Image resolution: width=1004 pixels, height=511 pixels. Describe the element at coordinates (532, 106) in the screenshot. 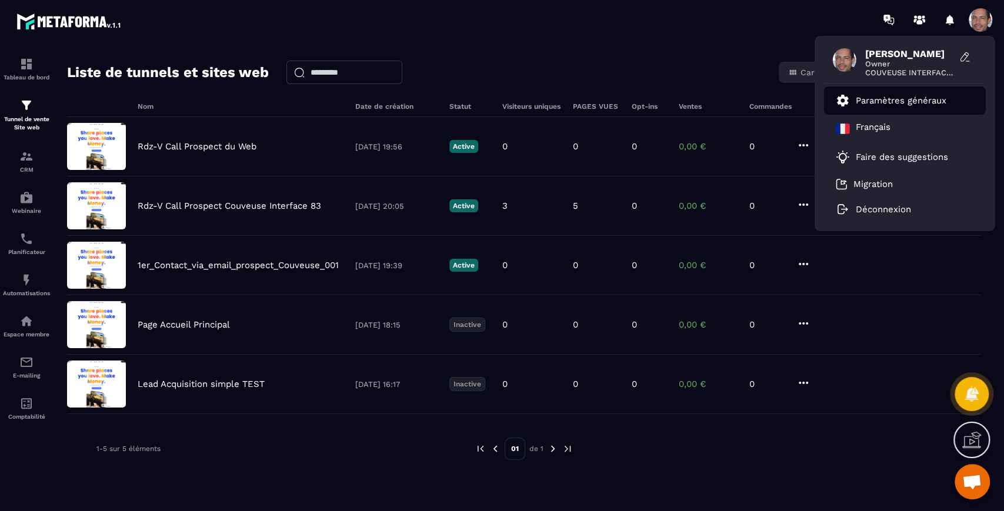

I see `h6: Visiteurs uniques` at that location.